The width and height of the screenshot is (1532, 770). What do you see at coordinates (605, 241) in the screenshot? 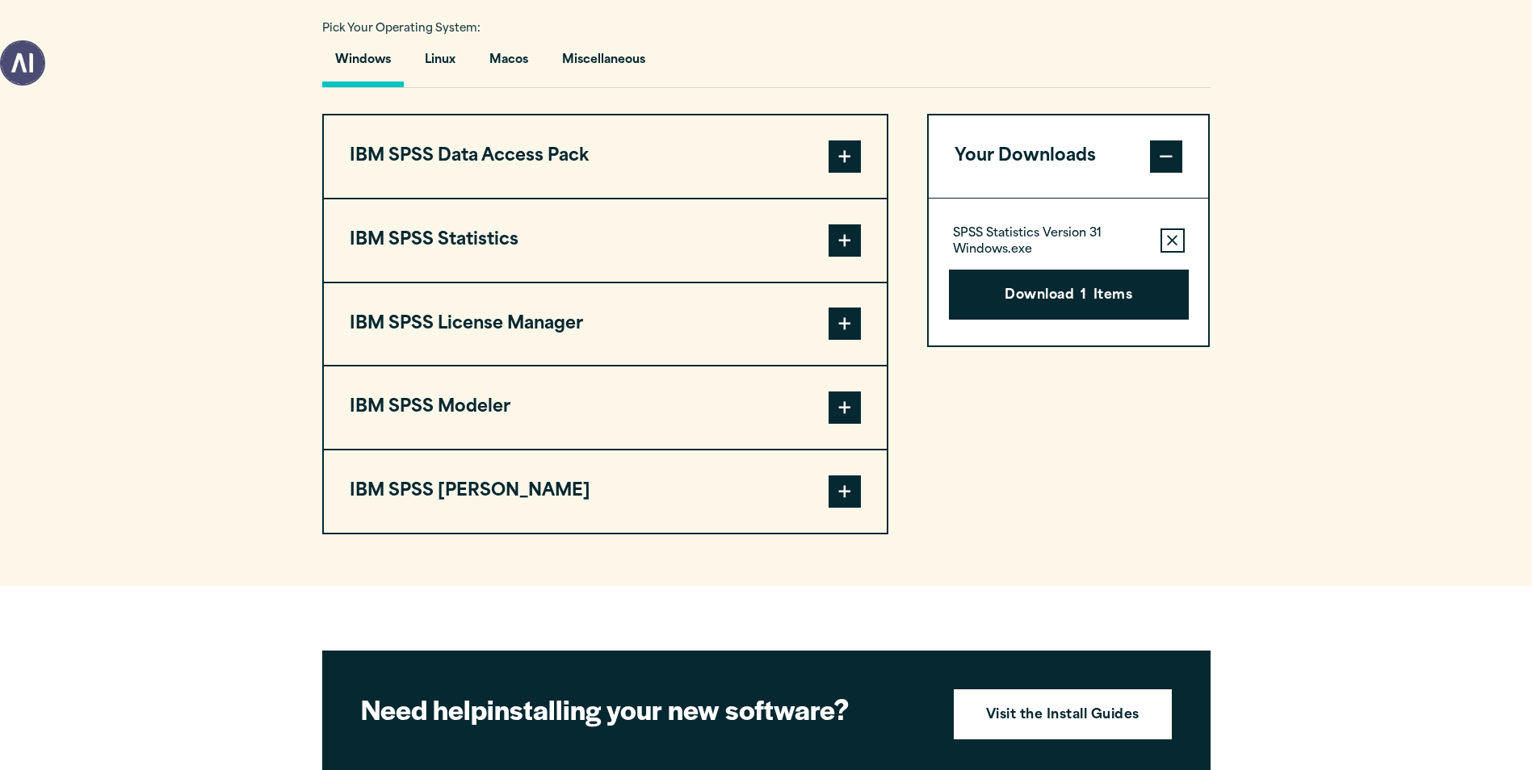
I see `button: IBM SPSS Statistics` at bounding box center [605, 241].